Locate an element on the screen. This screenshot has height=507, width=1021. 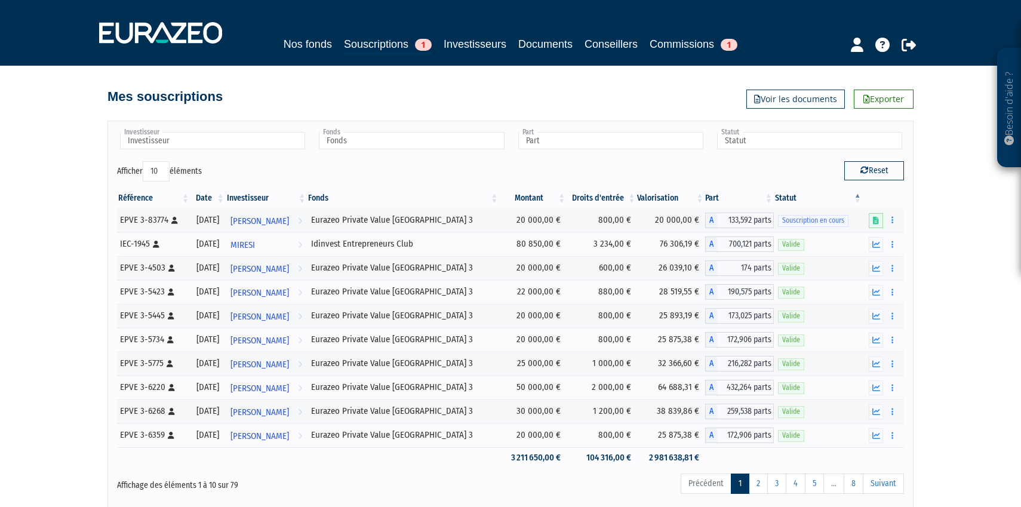
div: Affichage des éléments 1 à 10 sur 79 is located at coordinates (276, 482).